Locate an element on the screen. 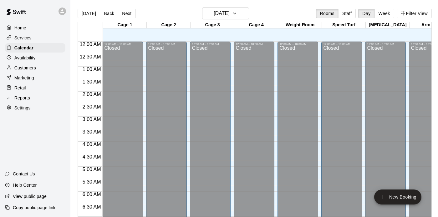 Image resolution: width=438 pixels, height=217 pixels. p: Settings is located at coordinates (23, 108).